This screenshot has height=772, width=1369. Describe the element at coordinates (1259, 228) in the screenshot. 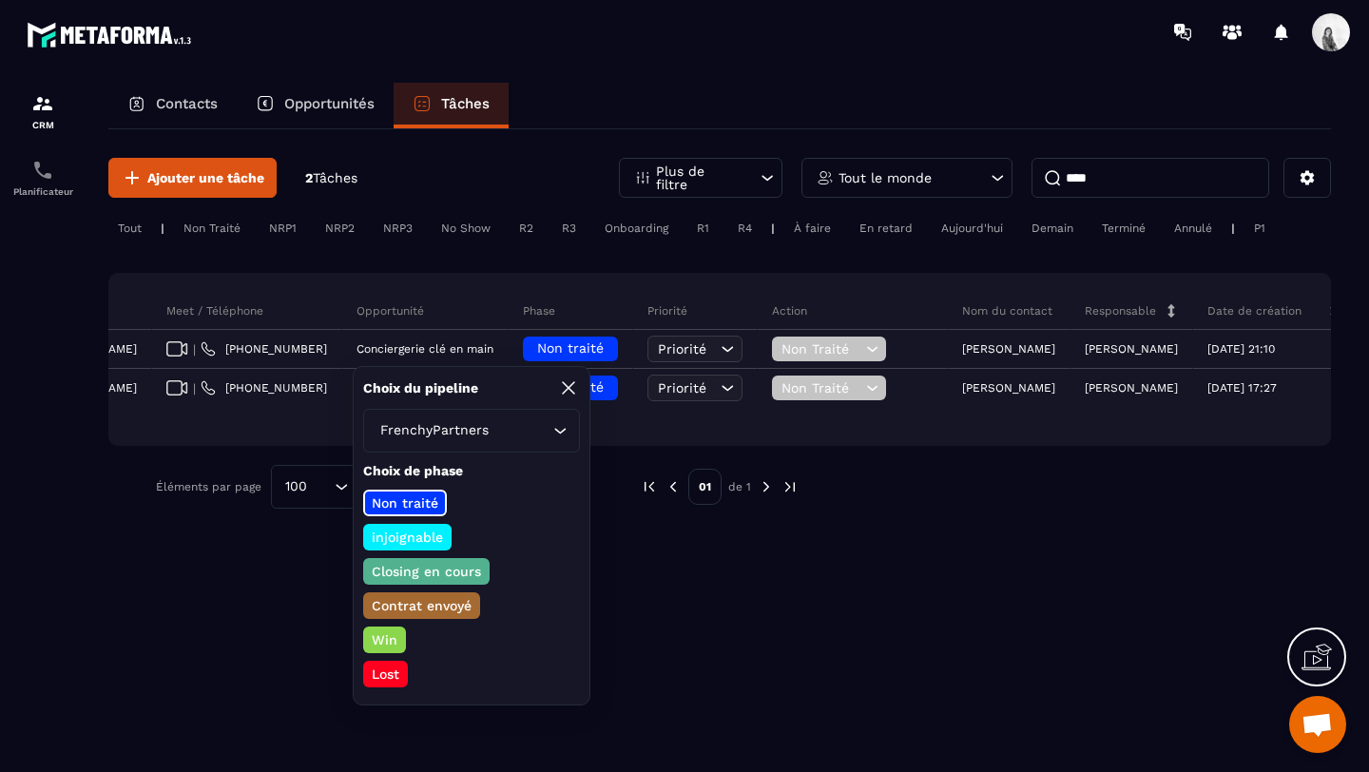

I see `div: P1` at that location.